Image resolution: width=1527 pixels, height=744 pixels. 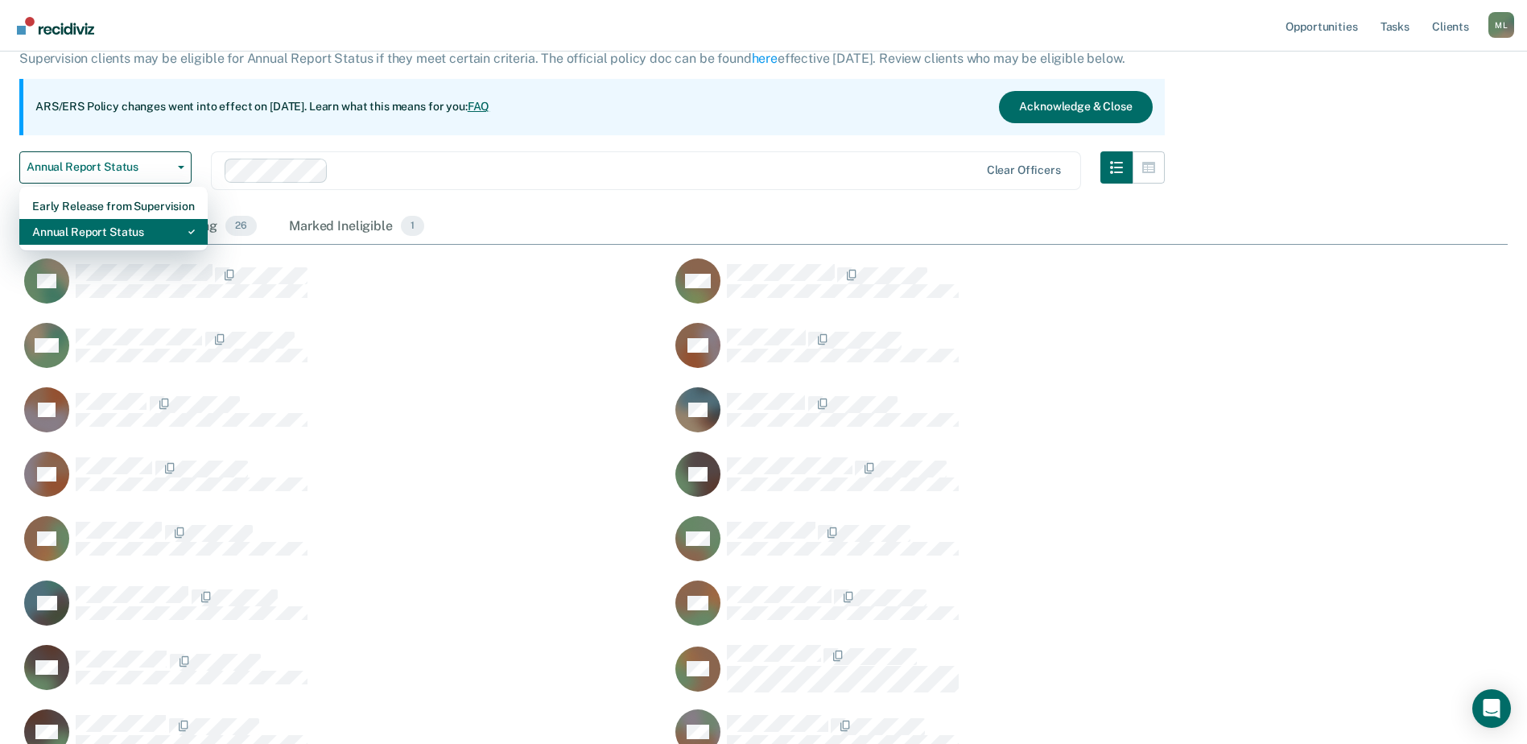 What do you see at coordinates (996, 419) in the screenshot?
I see `div: CaseloadOpportunityCell-07574718` at bounding box center [996, 419].